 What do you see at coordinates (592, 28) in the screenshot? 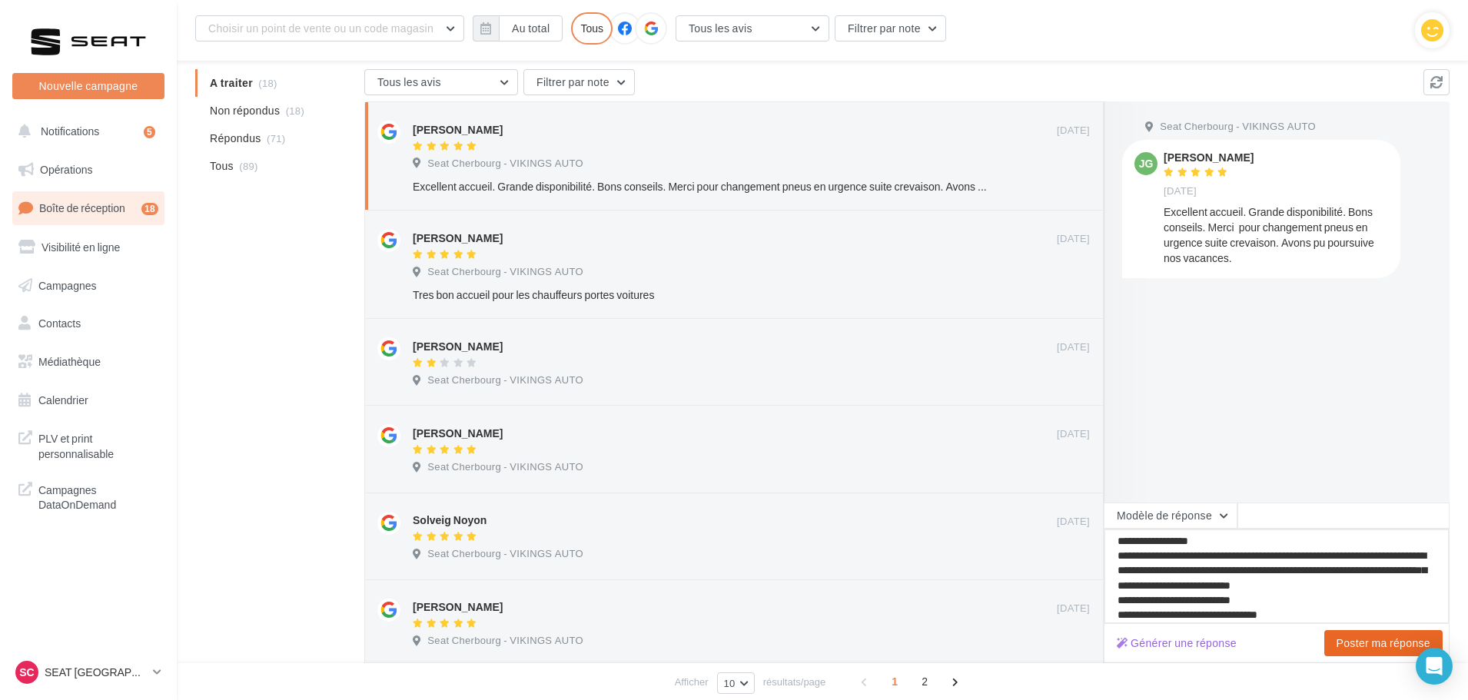
I see `div: Tous` at bounding box center [592, 28].